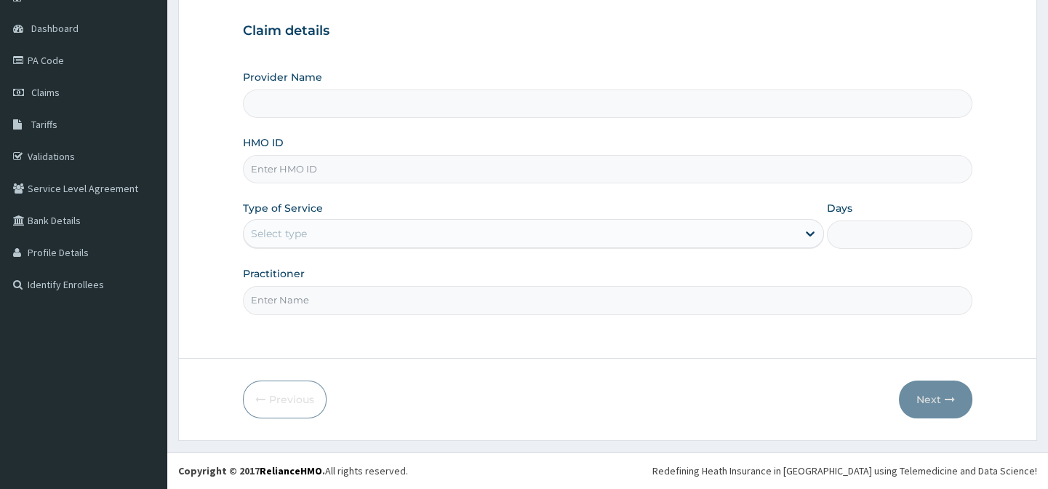 This screenshot has height=489, width=1048. Describe the element at coordinates (279, 234) in the screenshot. I see `div: Select type` at that location.